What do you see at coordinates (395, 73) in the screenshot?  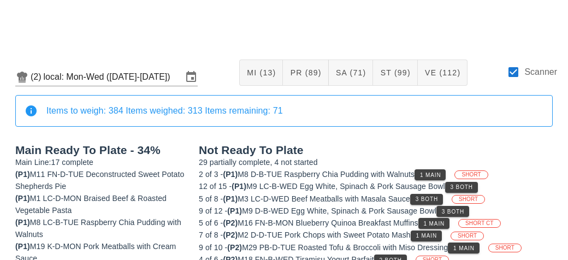 I see `button: ST (99)` at bounding box center [395, 73].